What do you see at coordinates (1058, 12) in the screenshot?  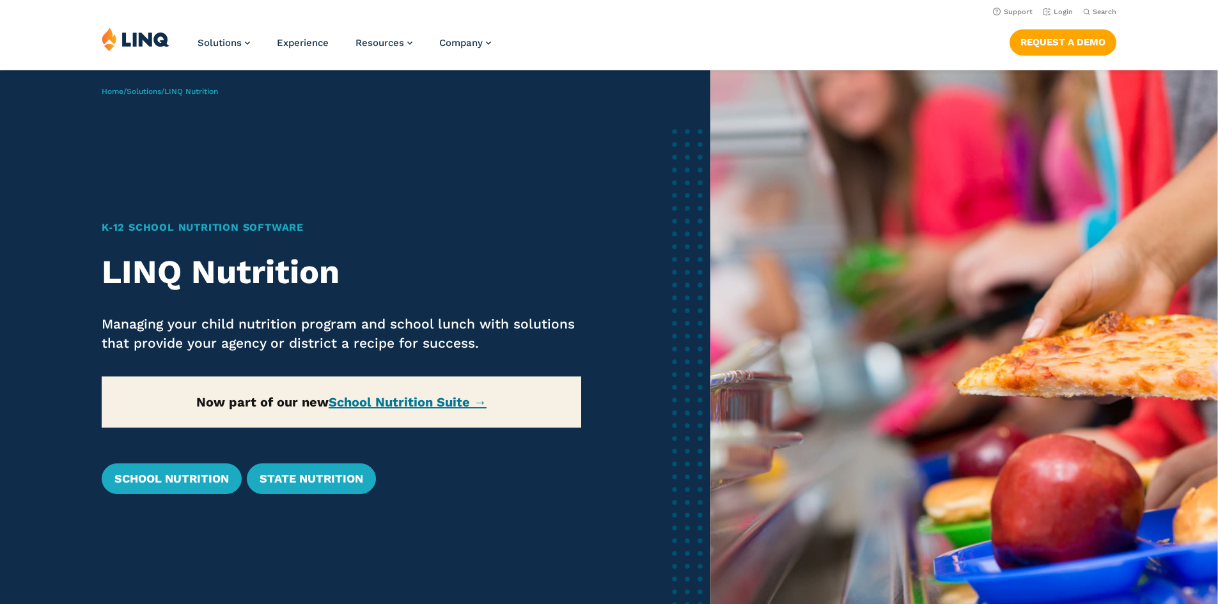 I see `a: Login` at bounding box center [1058, 12].